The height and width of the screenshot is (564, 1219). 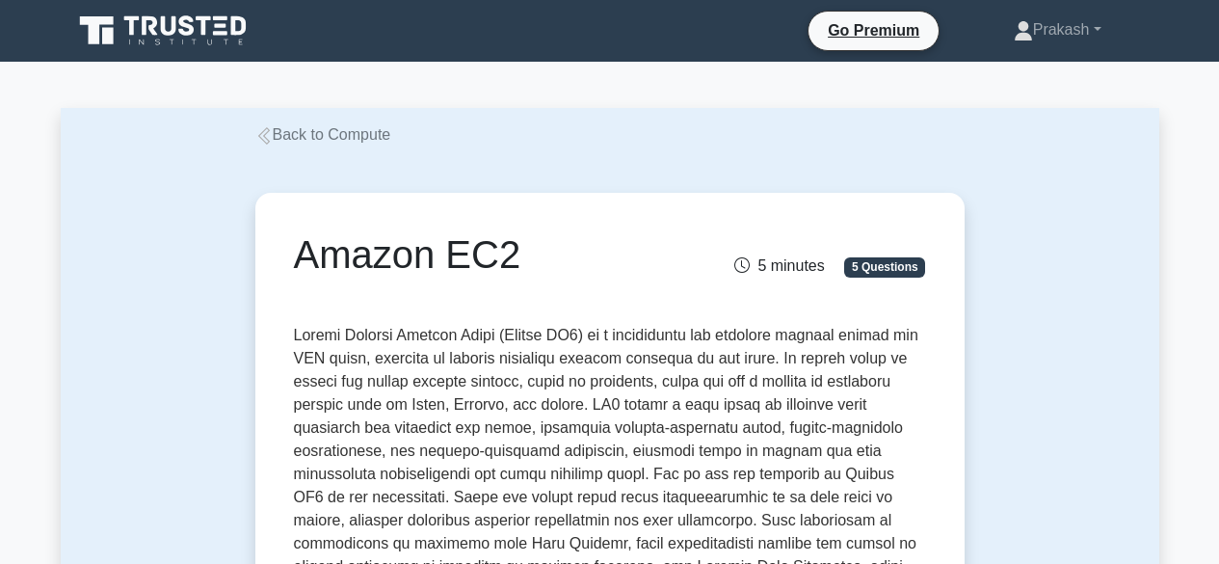 I want to click on a: Prakash, so click(x=1057, y=30).